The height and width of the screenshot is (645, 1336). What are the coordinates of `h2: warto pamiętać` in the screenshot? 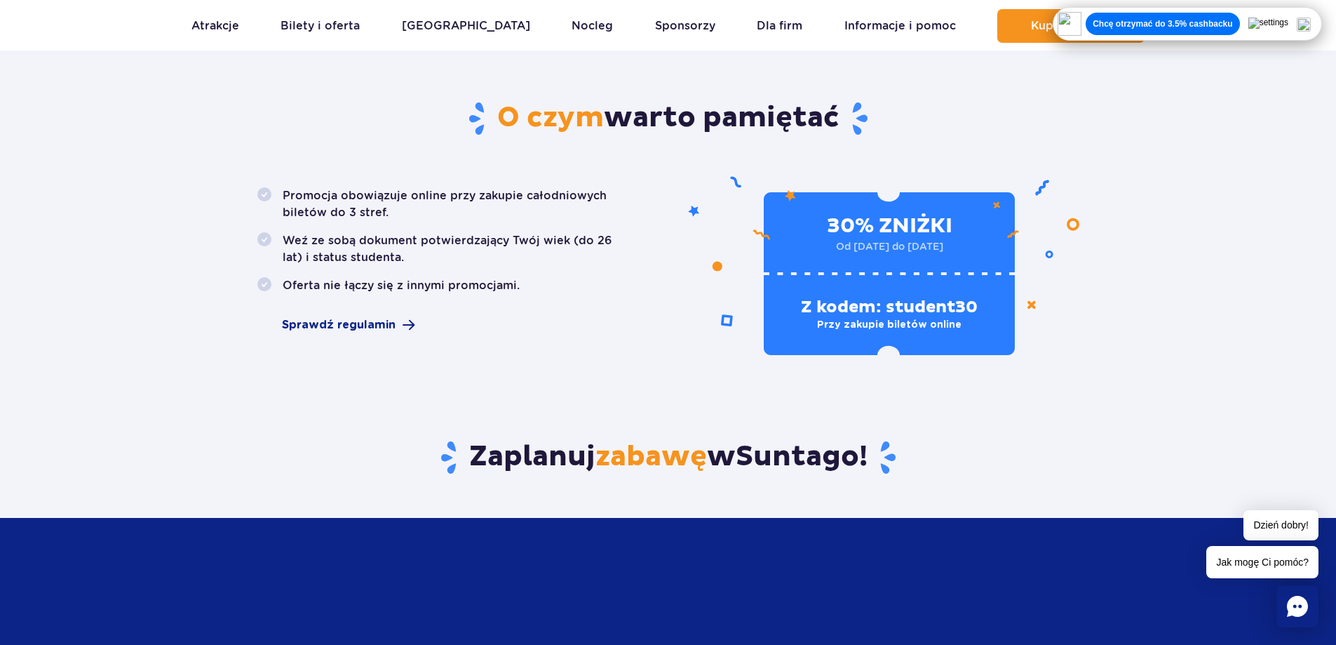 It's located at (668, 119).